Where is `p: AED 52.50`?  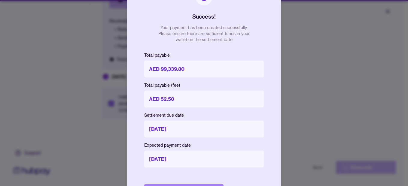 p: AED 52.50 is located at coordinates (204, 99).